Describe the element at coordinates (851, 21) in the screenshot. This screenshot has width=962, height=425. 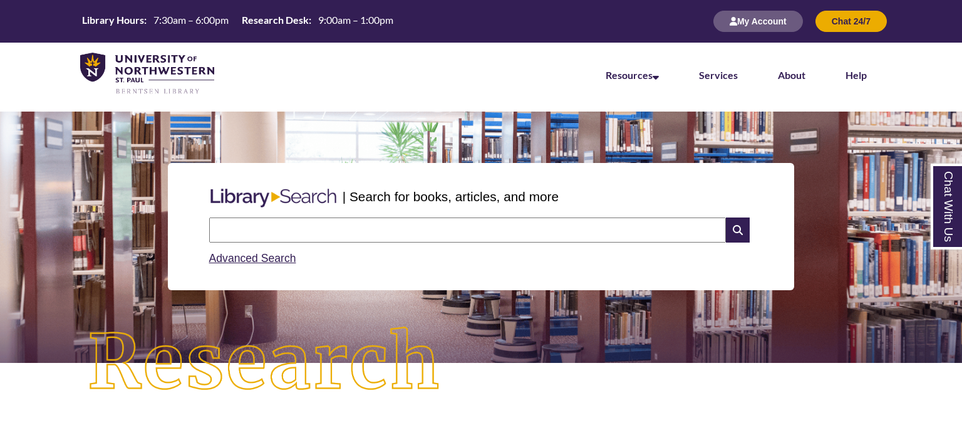
I see `a: Chat 24/7` at that location.